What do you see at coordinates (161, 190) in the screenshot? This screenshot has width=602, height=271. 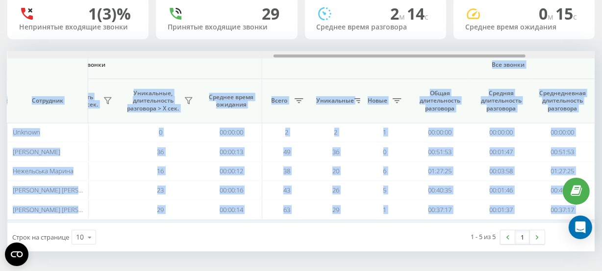 I see `span: 23` at bounding box center [161, 190].